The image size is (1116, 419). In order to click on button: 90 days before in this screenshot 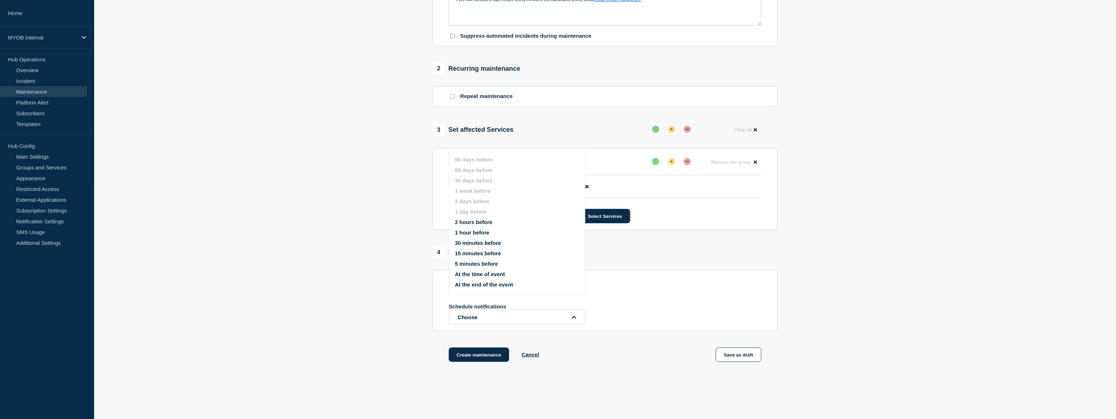, I will do `click(473, 159)`.